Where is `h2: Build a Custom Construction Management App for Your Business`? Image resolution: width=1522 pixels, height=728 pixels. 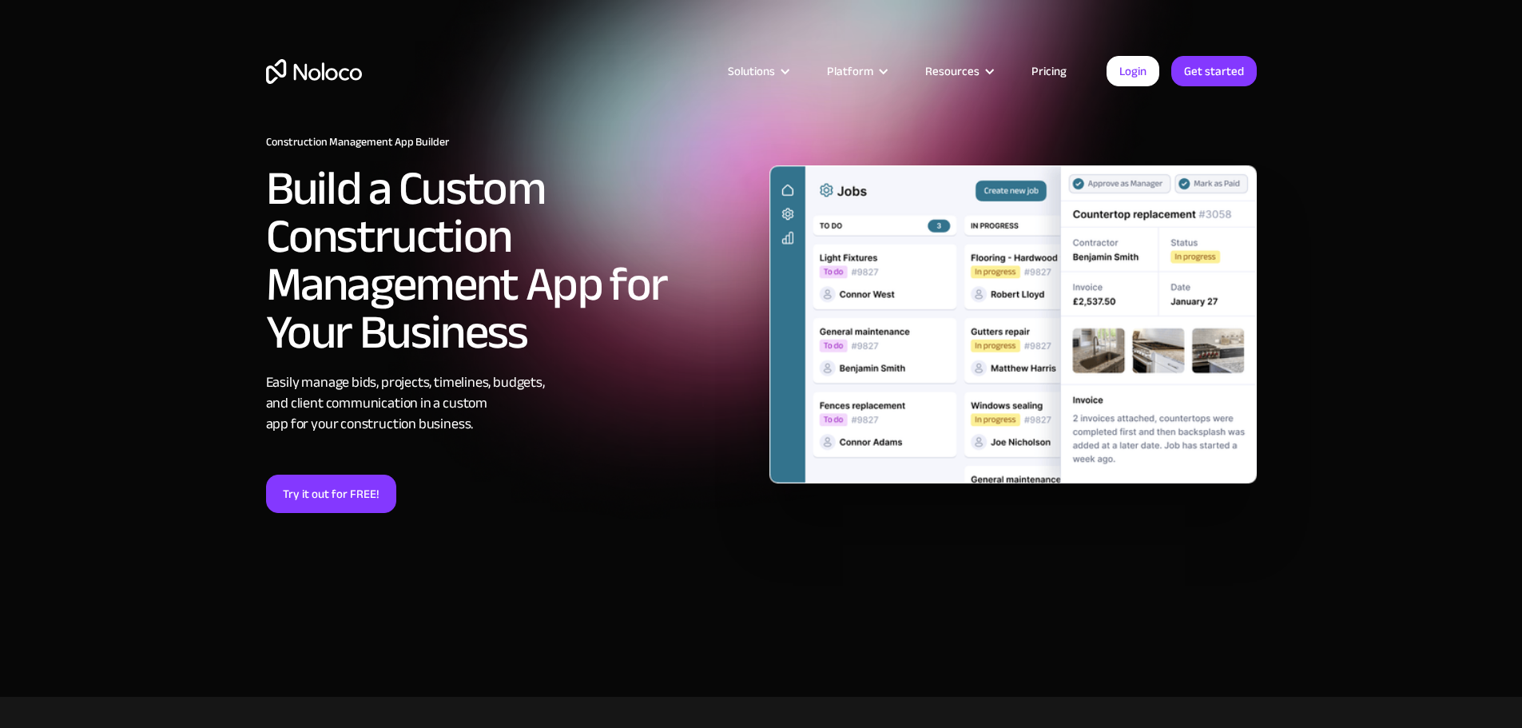
h2: Build a Custom Construction Management App for Your Business is located at coordinates (510, 261).